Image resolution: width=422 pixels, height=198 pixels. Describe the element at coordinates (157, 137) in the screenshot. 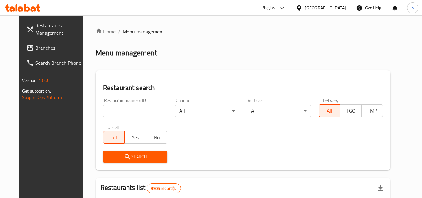

I see `span: No` at that location.